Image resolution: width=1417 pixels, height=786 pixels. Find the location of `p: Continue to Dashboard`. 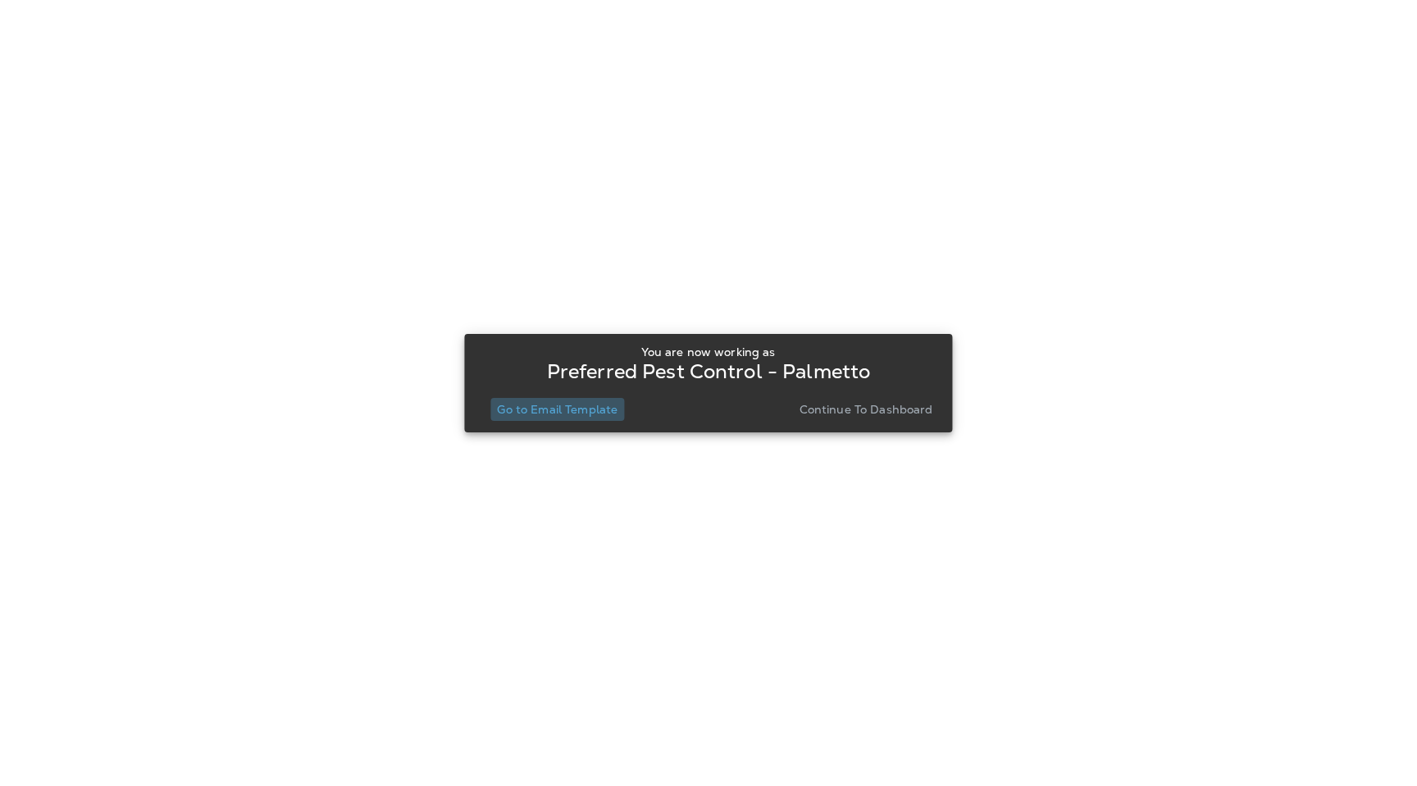

p: Continue to Dashboard is located at coordinates (866, 409).